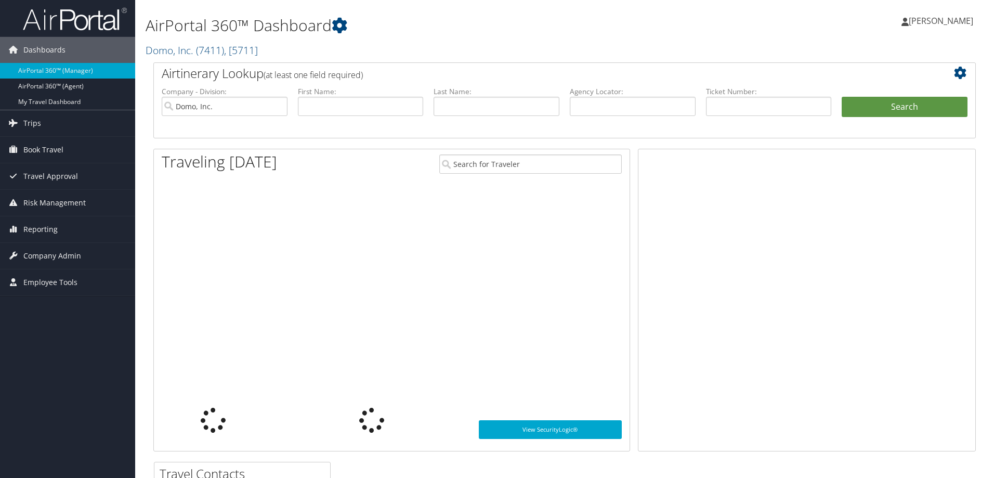 This screenshot has width=994, height=478. I want to click on label: Company - Division:, so click(225, 92).